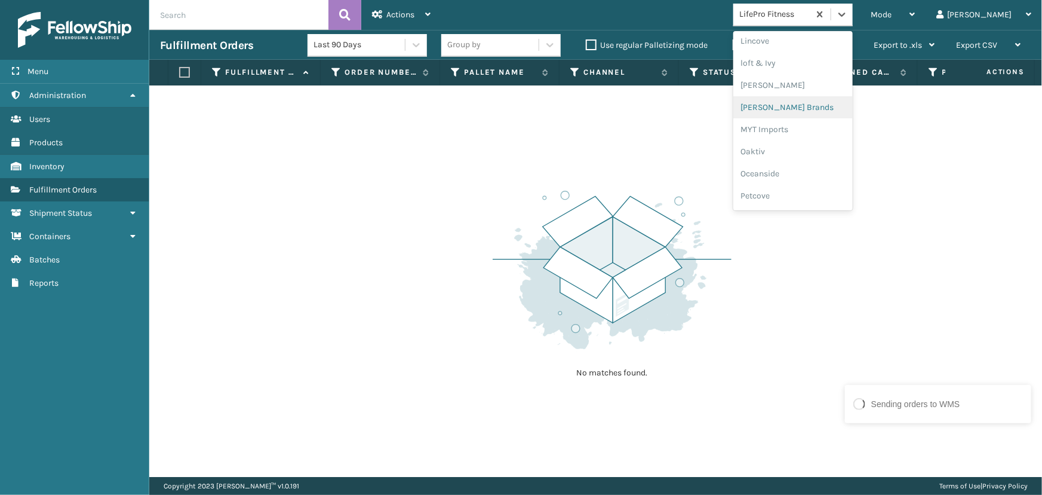  I want to click on span: Batches, so click(44, 259).